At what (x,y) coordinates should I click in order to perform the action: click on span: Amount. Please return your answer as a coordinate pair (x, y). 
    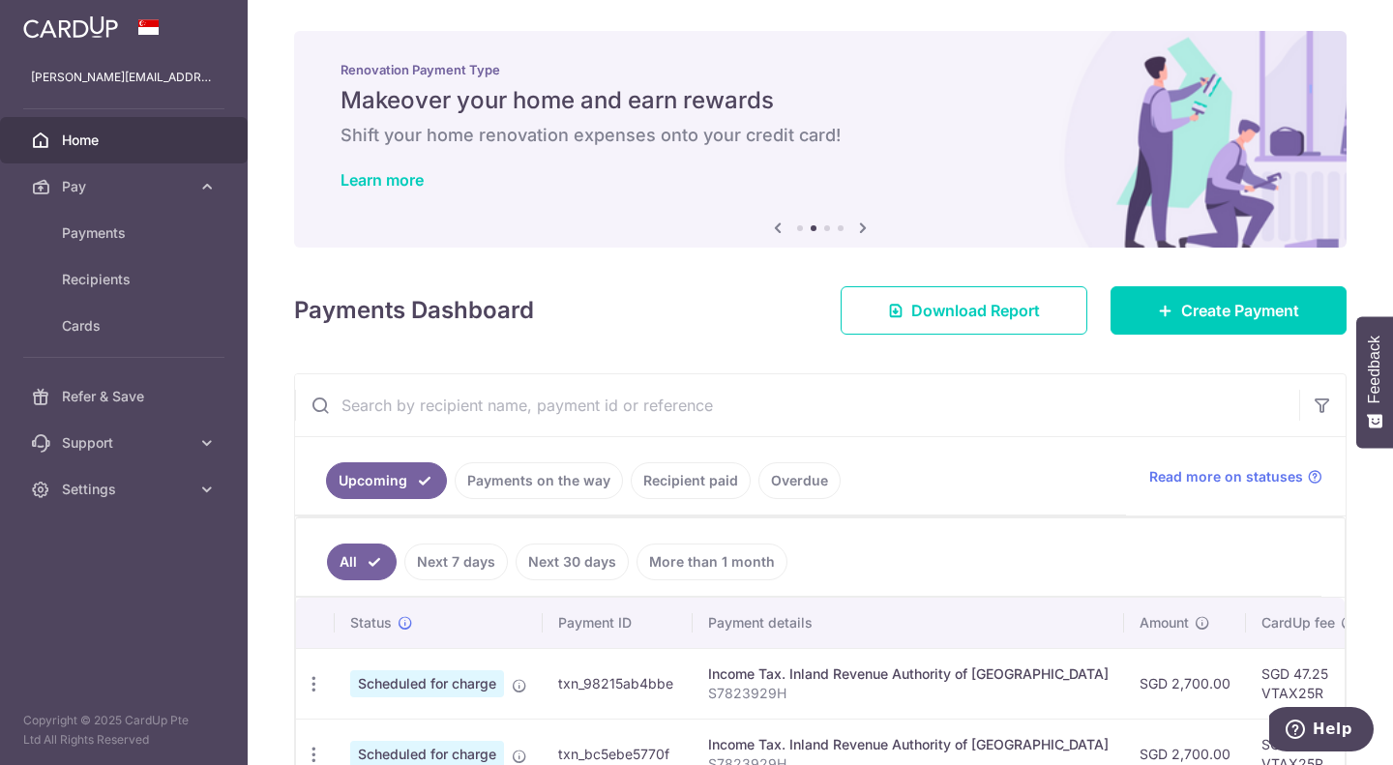
    Looking at the image, I should click on (1164, 623).